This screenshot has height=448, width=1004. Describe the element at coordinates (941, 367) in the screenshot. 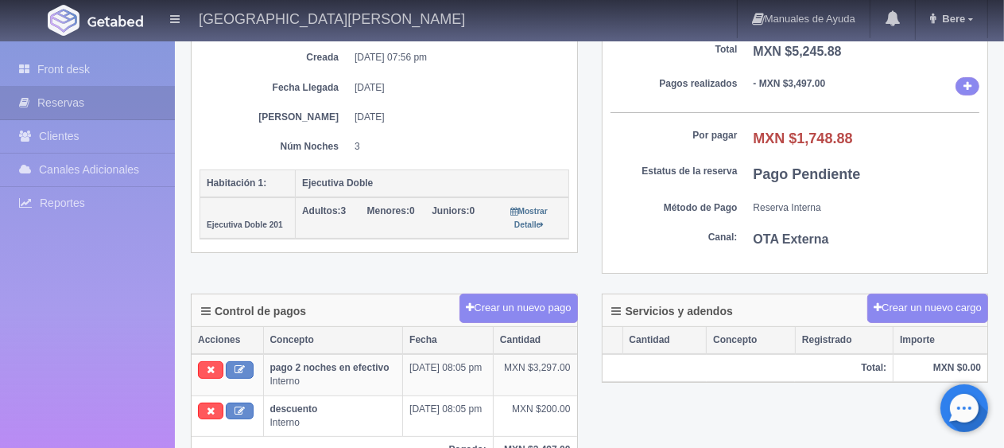

I see `th: MXN $0.00` at that location.